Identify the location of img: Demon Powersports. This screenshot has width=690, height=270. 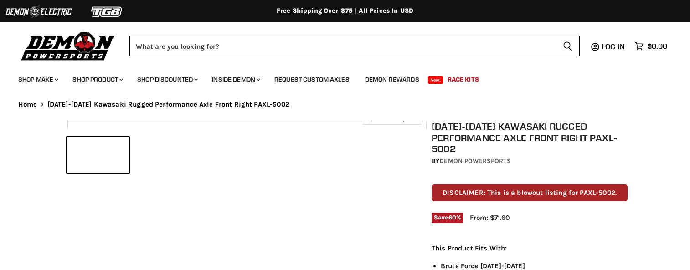
(68, 46).